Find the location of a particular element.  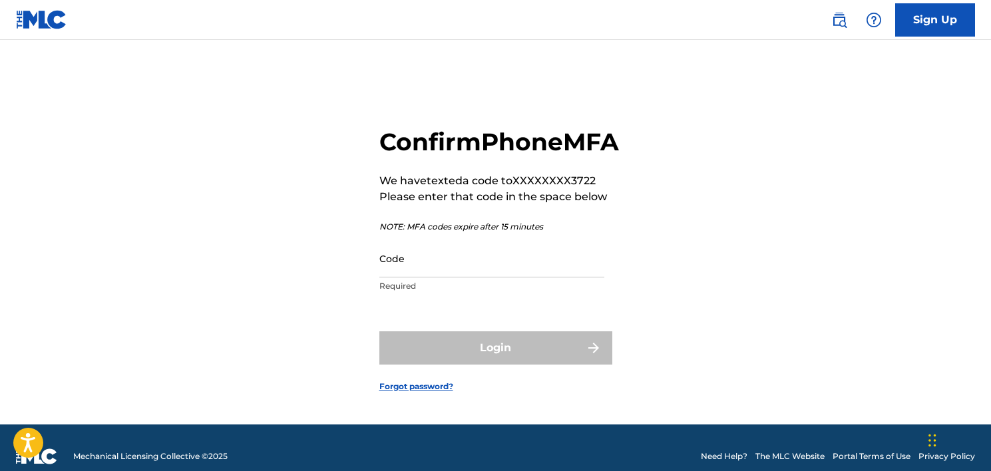

a: Need Help? is located at coordinates (724, 457).